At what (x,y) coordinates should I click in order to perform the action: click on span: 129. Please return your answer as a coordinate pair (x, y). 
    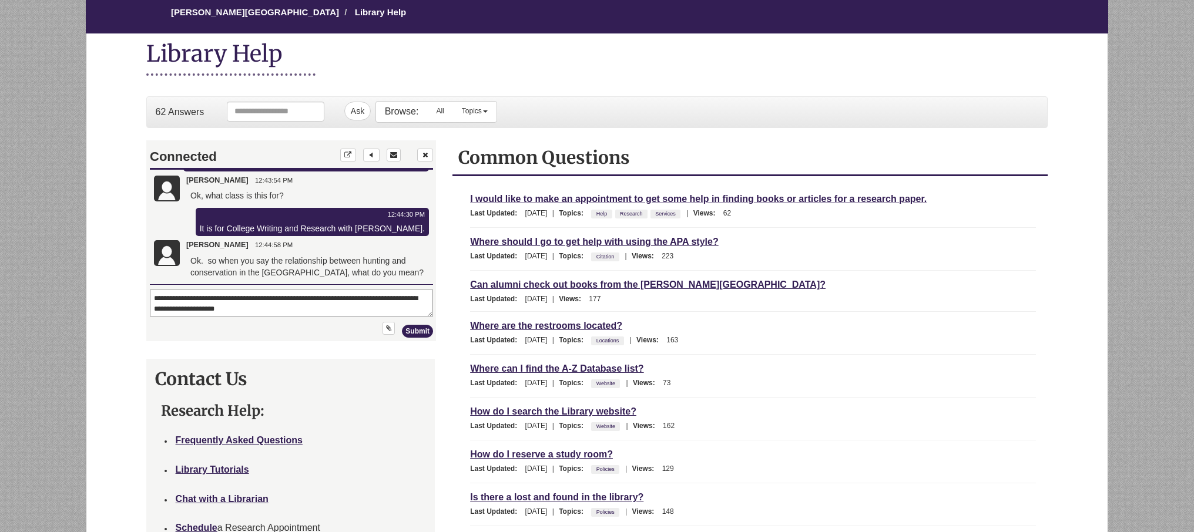
    Looking at the image, I should click on (668, 469).